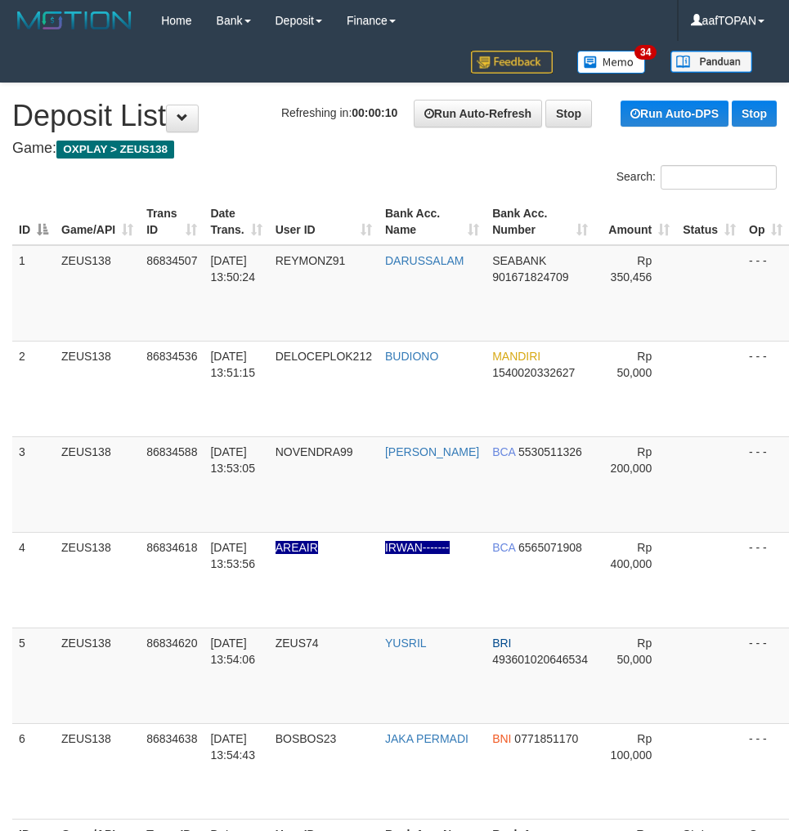 This screenshot has height=831, width=789. Describe the element at coordinates (674, 114) in the screenshot. I see `a: Run Auto-DPS` at that location.